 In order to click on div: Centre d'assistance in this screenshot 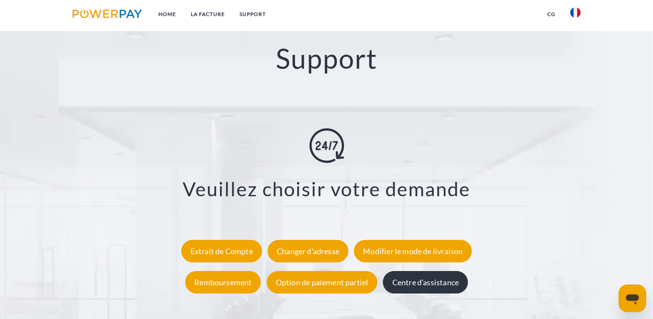, I will do `click(425, 282)`.